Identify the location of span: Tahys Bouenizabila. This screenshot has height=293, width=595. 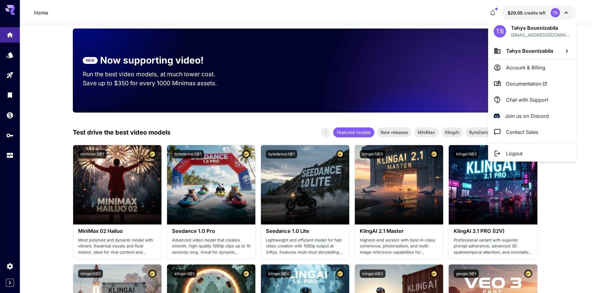
(529, 51).